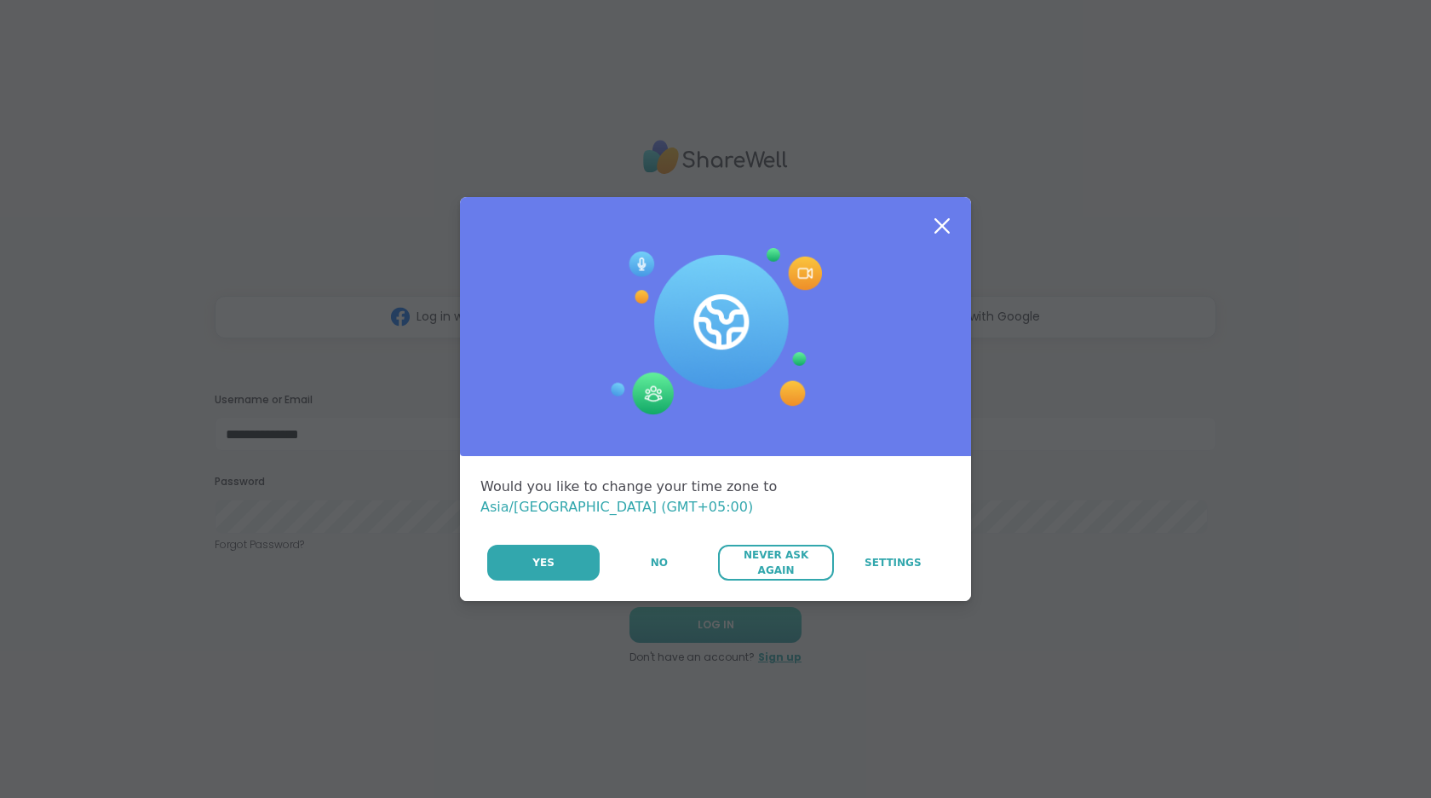  What do you see at coordinates (544, 562) in the screenshot?
I see `span: Yes` at bounding box center [544, 562].